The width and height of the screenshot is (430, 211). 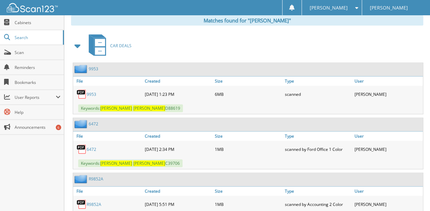 What do you see at coordinates (413, 195) in the screenshot?
I see `div: Chat Widget` at bounding box center [413, 195].